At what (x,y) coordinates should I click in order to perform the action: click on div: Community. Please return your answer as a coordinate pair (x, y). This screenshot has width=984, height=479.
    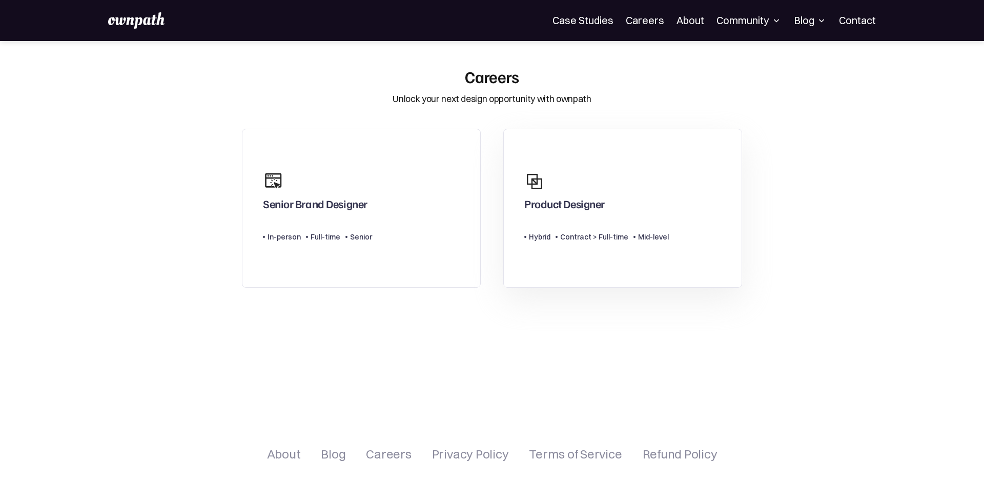
    Looking at the image, I should click on (749, 21).